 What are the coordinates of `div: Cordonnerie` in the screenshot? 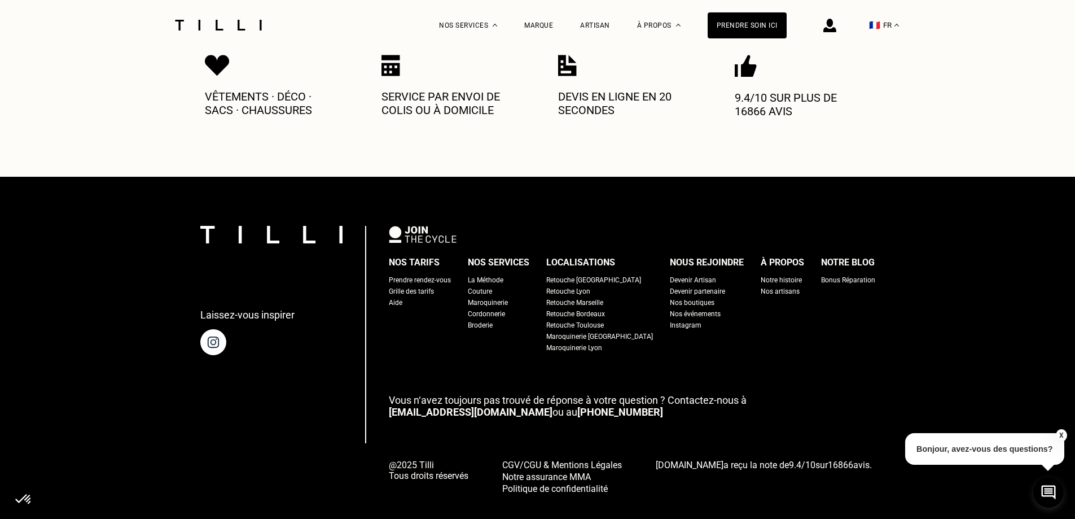 It's located at (487, 314).